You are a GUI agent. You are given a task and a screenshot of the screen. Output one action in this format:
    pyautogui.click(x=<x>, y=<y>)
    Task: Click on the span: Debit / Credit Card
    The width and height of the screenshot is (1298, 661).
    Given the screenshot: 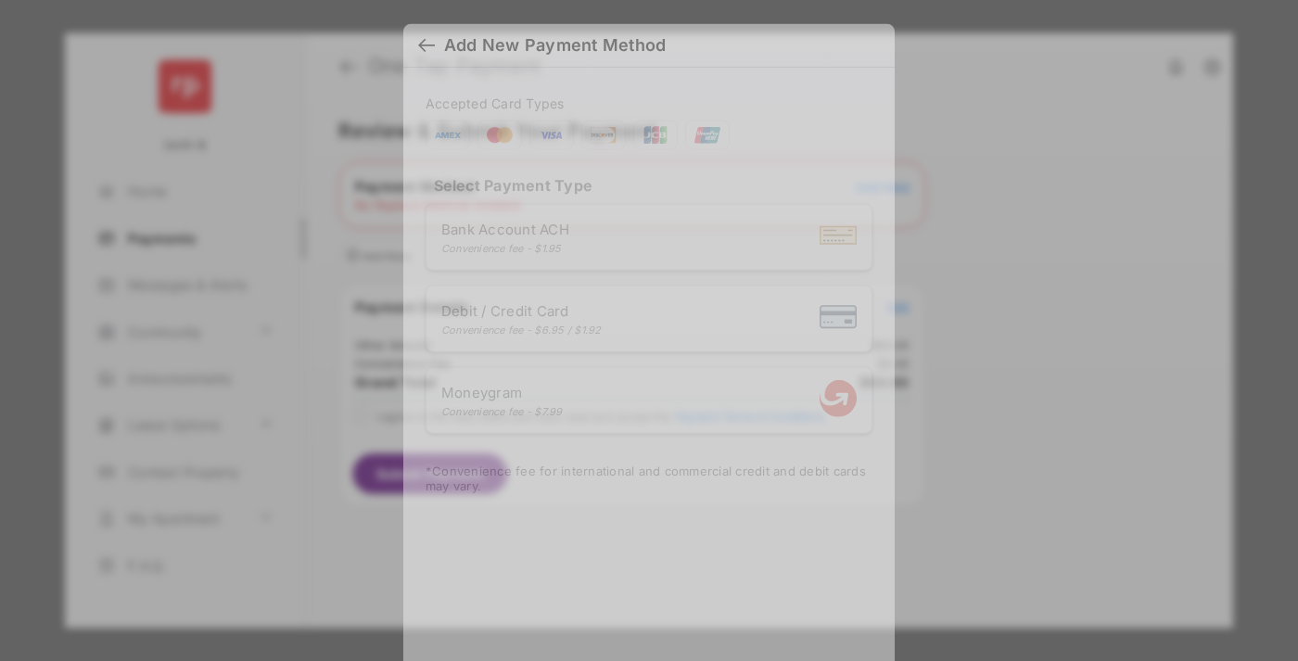 What is the action you would take?
    pyautogui.click(x=521, y=310)
    